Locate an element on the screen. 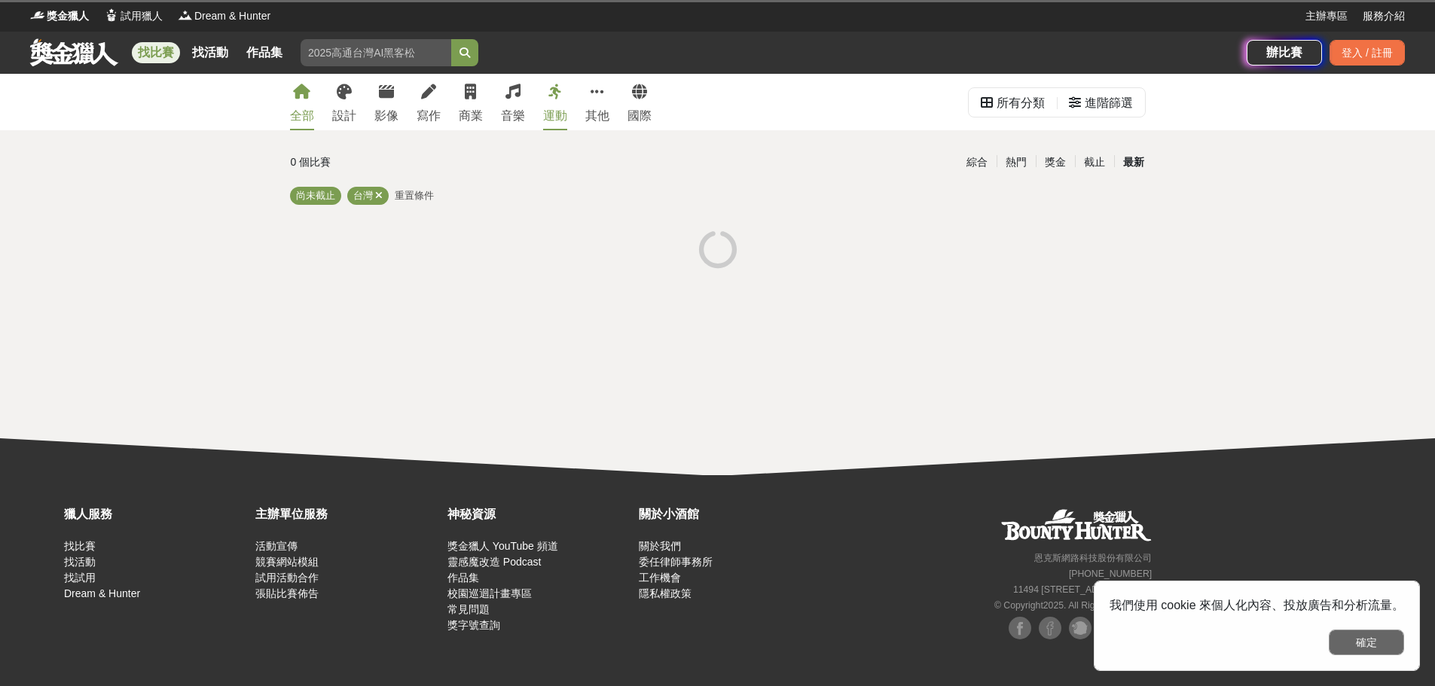 This screenshot has width=1435, height=686. a: 影像 is located at coordinates (387, 102).